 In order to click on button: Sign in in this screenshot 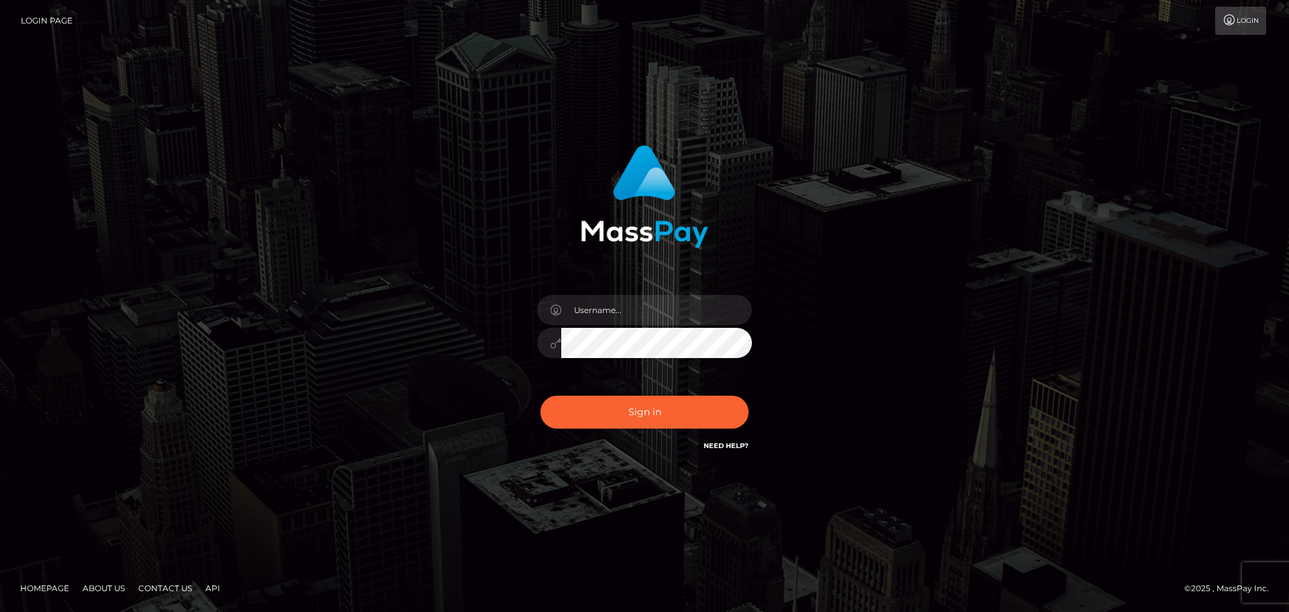, I will do `click(645, 412)`.